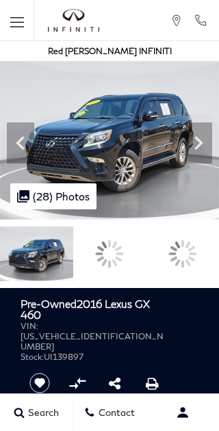 Image resolution: width=219 pixels, height=431 pixels. Describe the element at coordinates (152, 384) in the screenshot. I see `a: Print this Pre-Owned 2016 Lexus GX 460` at that location.